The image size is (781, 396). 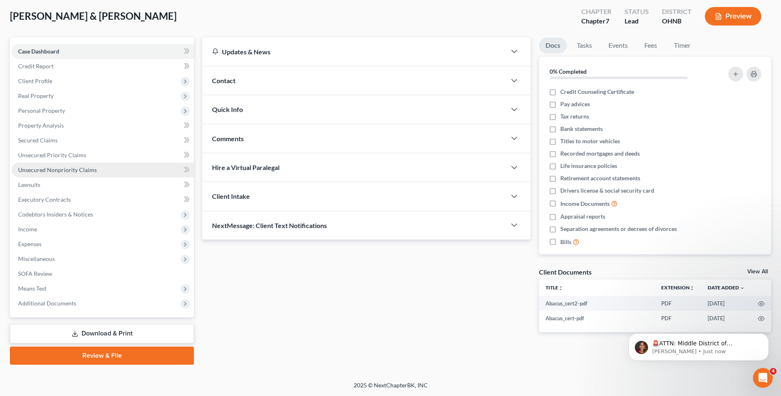 What do you see at coordinates (103, 66) in the screenshot?
I see `a: Credit Report` at bounding box center [103, 66].